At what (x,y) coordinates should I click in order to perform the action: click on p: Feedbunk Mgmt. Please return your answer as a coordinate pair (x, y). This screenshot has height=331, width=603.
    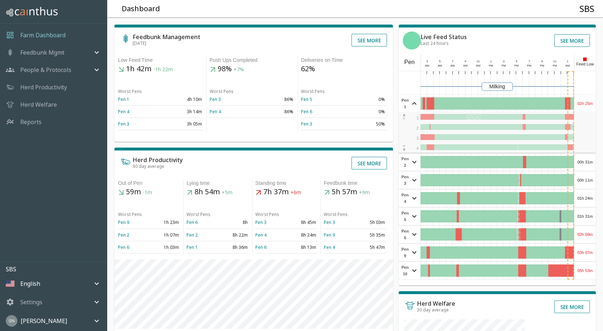
    Looking at the image, I should click on (42, 52).